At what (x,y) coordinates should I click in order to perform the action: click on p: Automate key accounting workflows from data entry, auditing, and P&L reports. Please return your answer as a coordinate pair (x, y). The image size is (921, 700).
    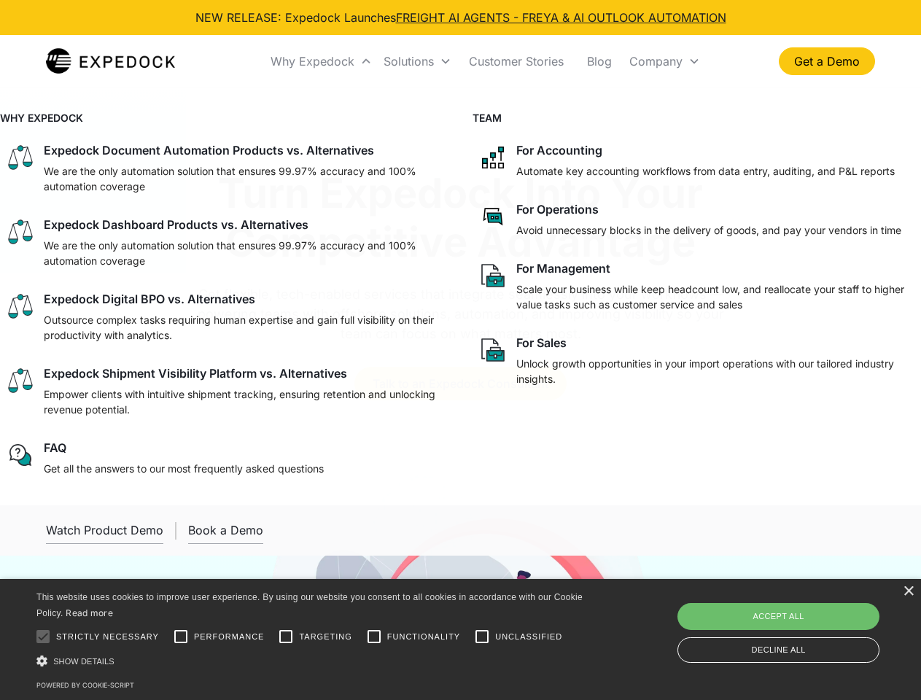
    Looking at the image, I should click on (705, 171).